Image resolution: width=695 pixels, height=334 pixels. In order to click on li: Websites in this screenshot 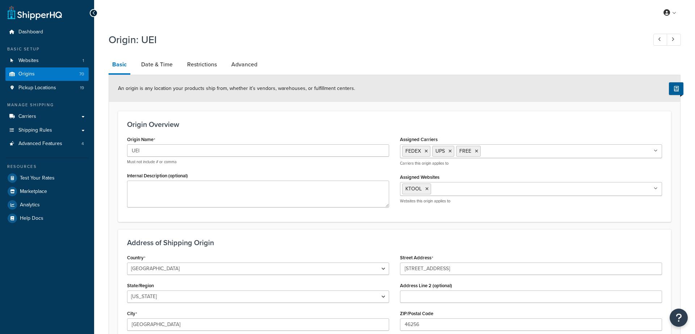, I will do `click(47, 60)`.